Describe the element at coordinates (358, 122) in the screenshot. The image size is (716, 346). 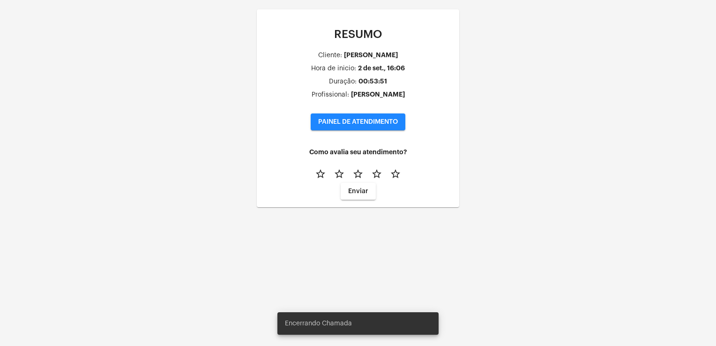
I see `span: PAINEL DE ATENDIMENTO` at that location.